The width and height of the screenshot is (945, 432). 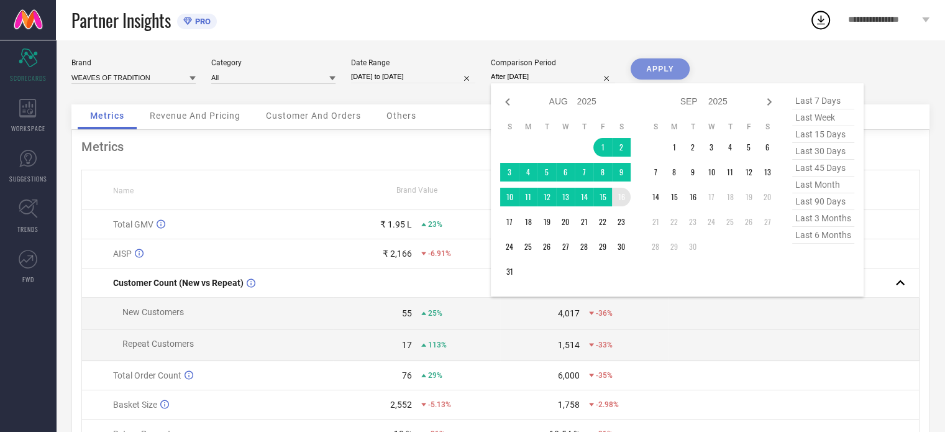 What do you see at coordinates (674, 147) in the screenshot?
I see `td: Mon Sep 01 2025` at bounding box center [674, 147].